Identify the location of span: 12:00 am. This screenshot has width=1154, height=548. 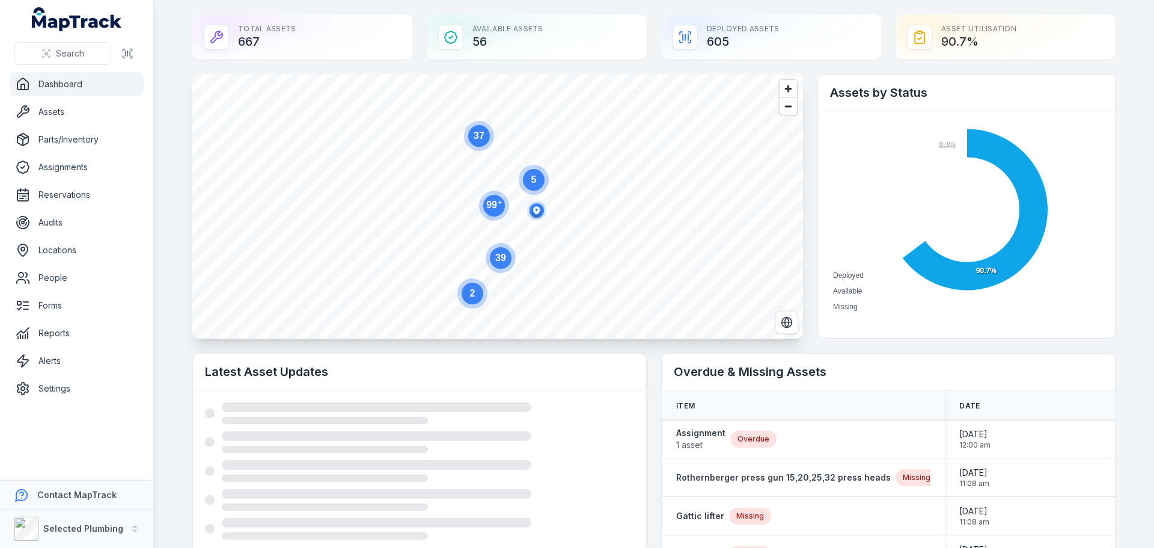
(975, 445).